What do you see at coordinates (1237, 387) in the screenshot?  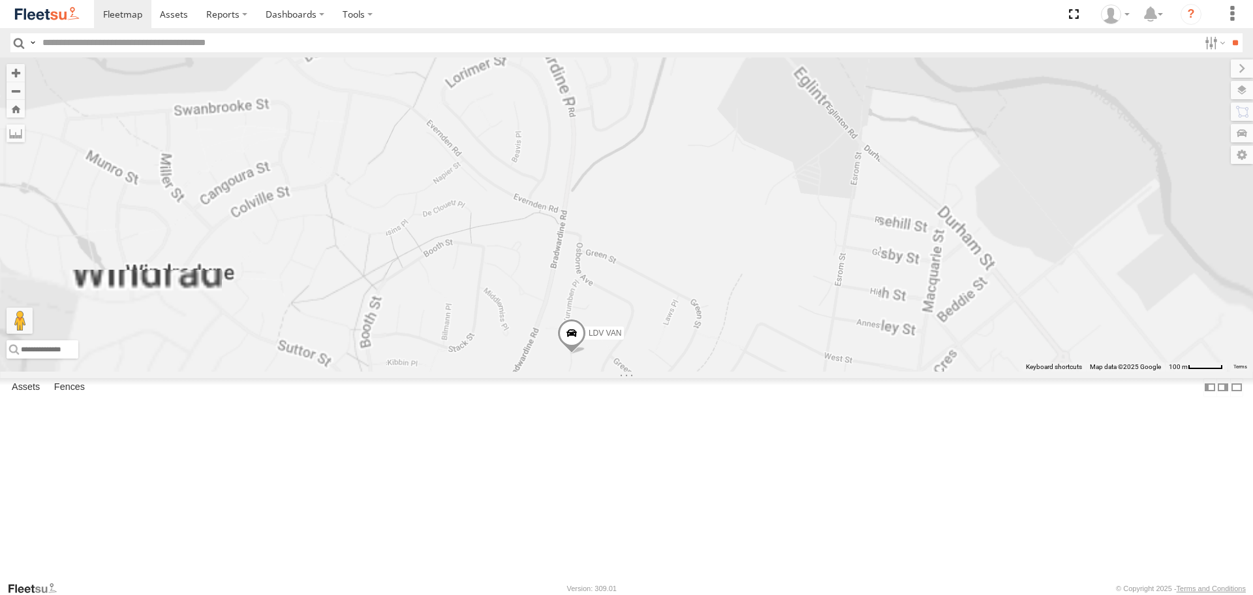 I see `label: Hide Summary Table` at bounding box center [1237, 387].